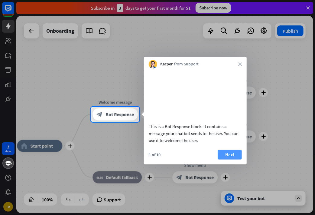 This screenshot has height=215, width=315. What do you see at coordinates (240, 64) in the screenshot?
I see `i: close` at bounding box center [240, 64].